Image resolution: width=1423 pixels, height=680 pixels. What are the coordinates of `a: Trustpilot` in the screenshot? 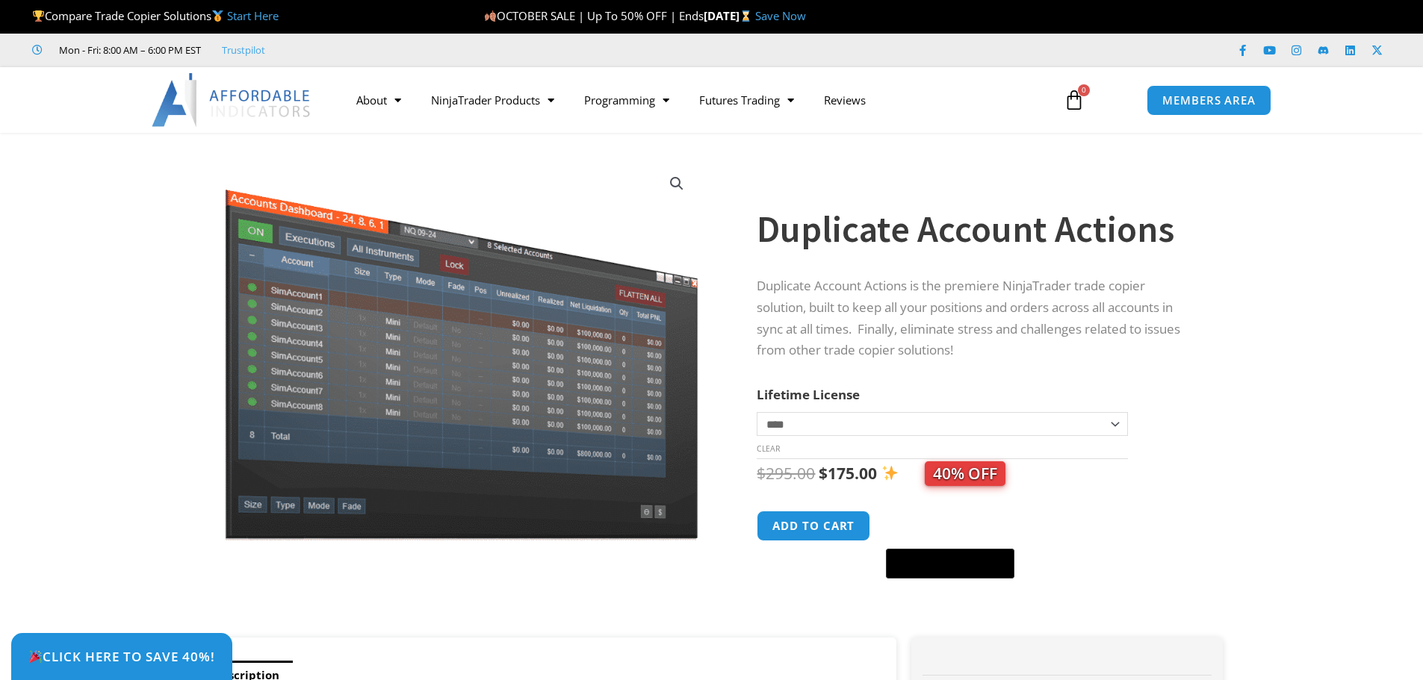 It's located at (244, 50).